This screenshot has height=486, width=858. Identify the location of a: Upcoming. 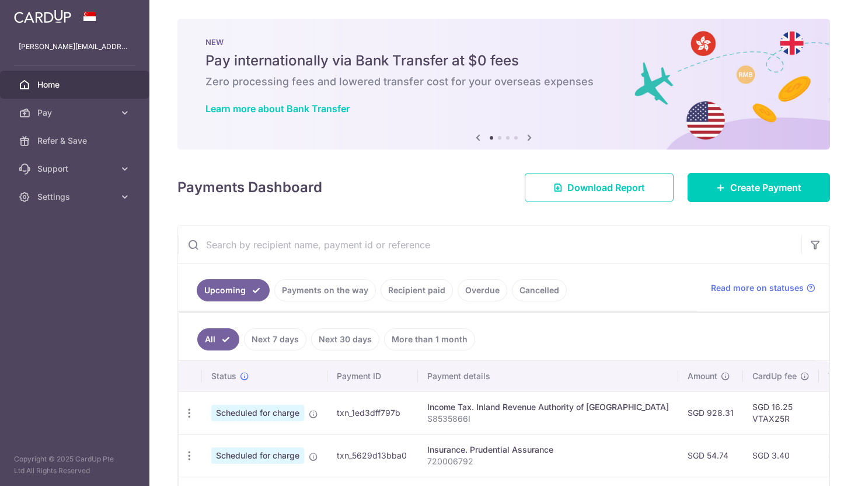
(233, 290).